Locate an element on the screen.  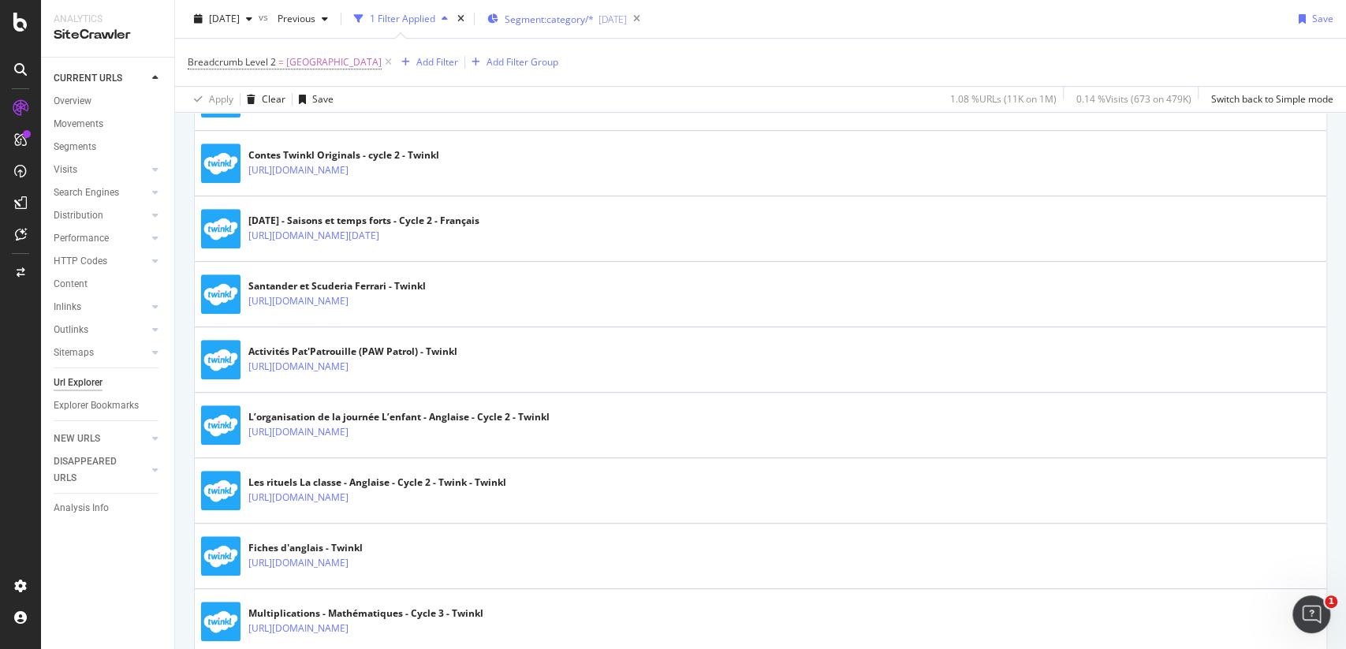
div: Url Explorer is located at coordinates (78, 382).